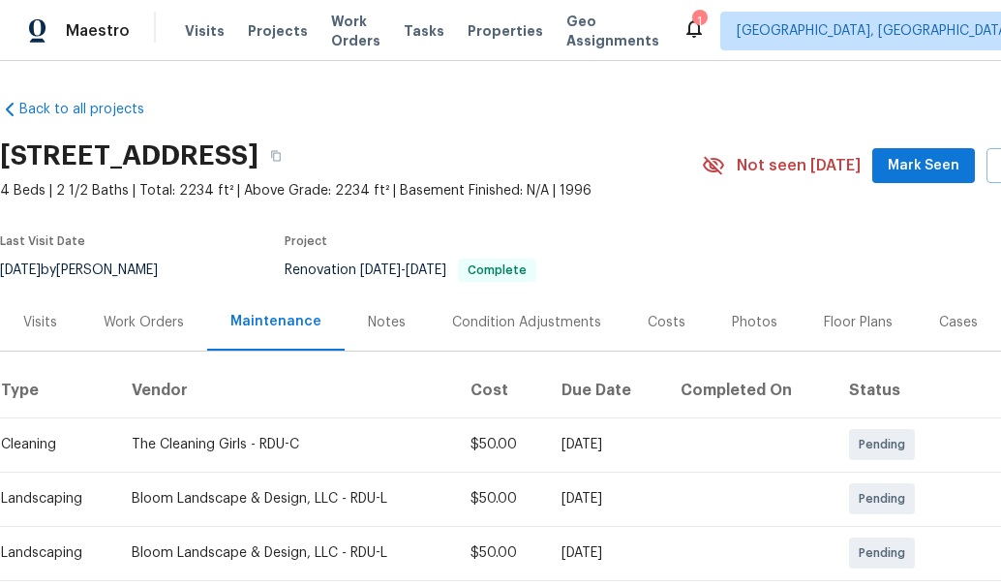  Describe the element at coordinates (501, 390) in the screenshot. I see `th: Cost` at that location.